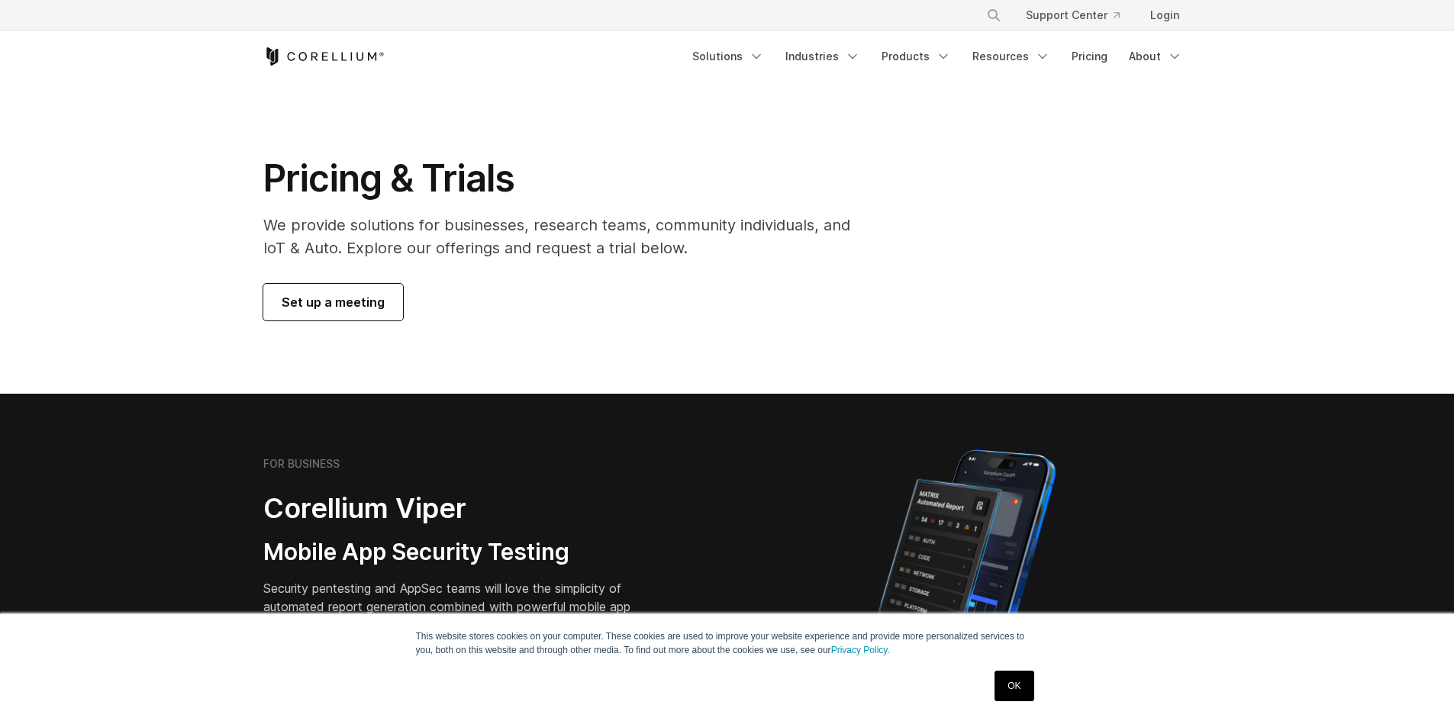 This screenshot has height=721, width=1454. I want to click on a: Products, so click(916, 56).